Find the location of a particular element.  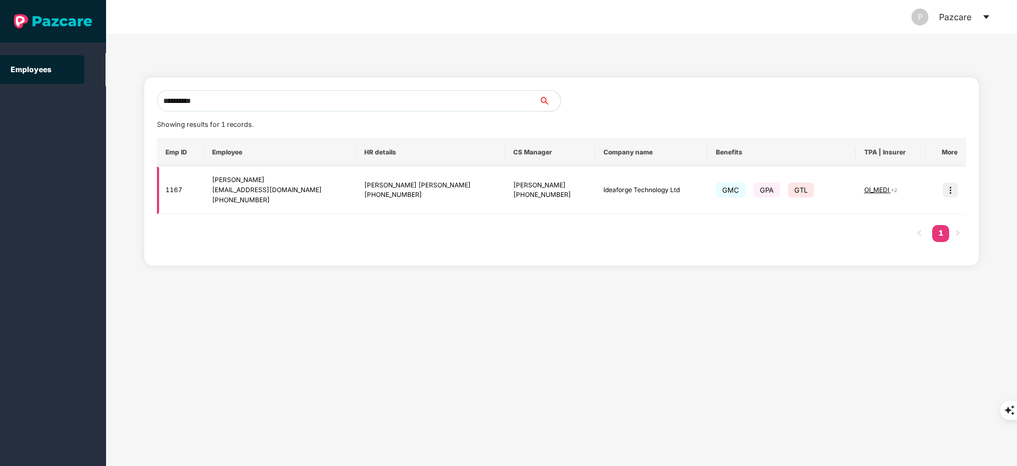

a: 1 is located at coordinates (941, 233).